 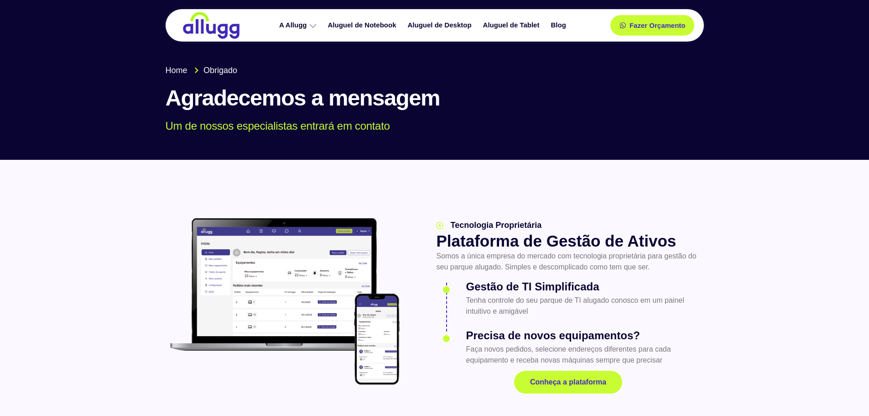 I want to click on p: Somos a única empresa do mercado com tecnologia proprietária para gestão do seu parque alugado. S..., so click(x=568, y=261).